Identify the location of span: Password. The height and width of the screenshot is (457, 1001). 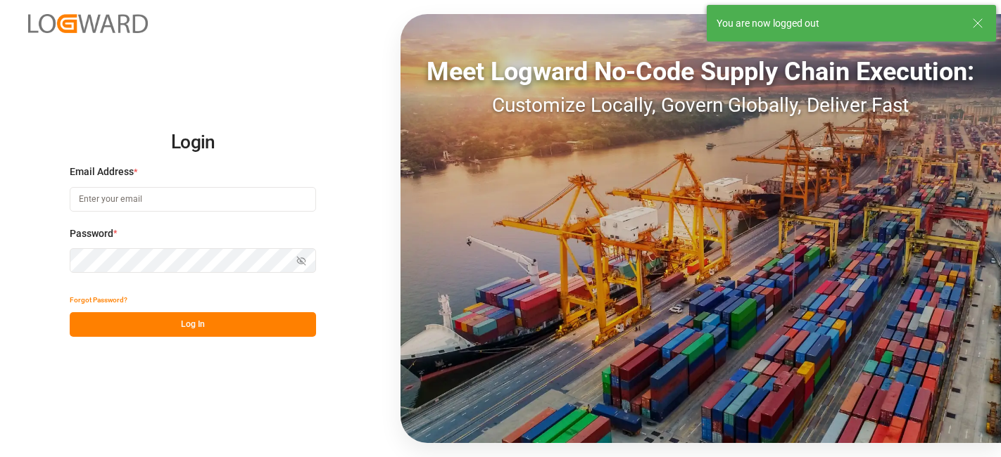
(91, 234).